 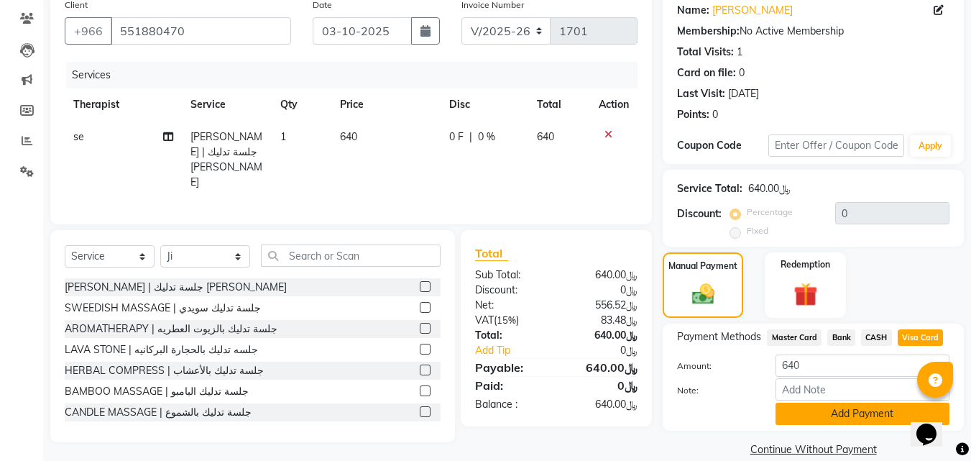 I want to click on div: AROMATHERAPY | جلسة تدليك بالزيوت العطريه, so click(x=171, y=328).